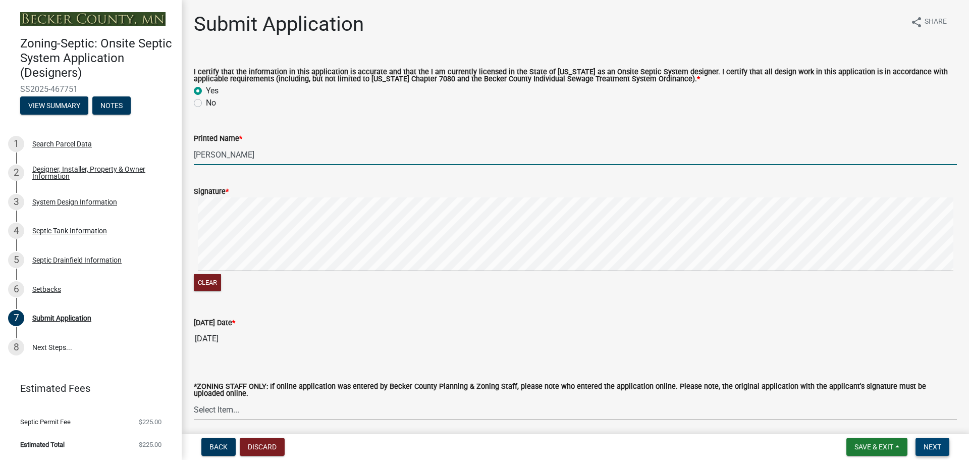 Image resolution: width=969 pixels, height=460 pixels. What do you see at coordinates (575, 76) in the screenshot?
I see `label: I certify that the information in this application is accurate and that the I am currently licens...` at bounding box center [575, 76].